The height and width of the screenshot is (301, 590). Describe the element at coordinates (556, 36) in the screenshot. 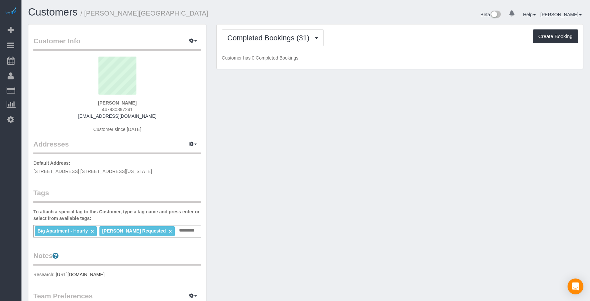

I see `button: Create Booking` at that location.